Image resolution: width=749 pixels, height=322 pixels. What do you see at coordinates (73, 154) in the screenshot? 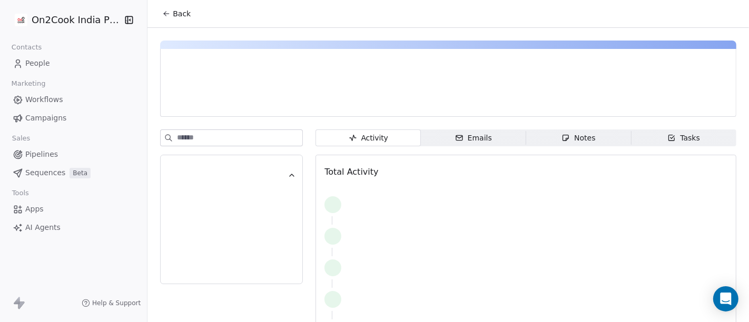
I see `a: Pipelines` at bounding box center [73, 154].